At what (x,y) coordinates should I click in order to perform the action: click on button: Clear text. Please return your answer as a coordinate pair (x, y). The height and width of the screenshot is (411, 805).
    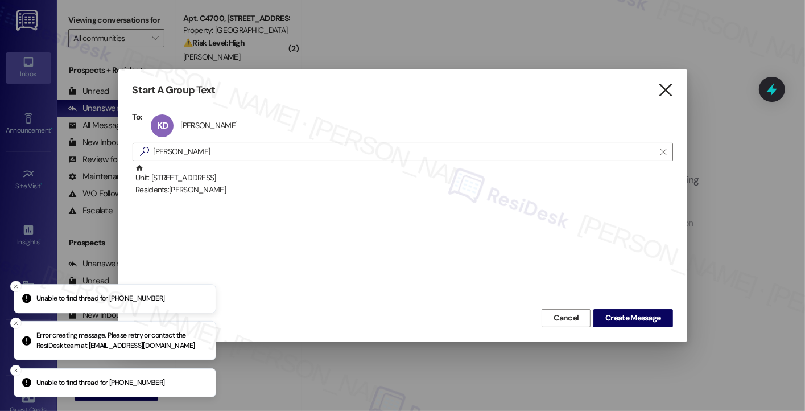
    Looking at the image, I should click on (663, 152).